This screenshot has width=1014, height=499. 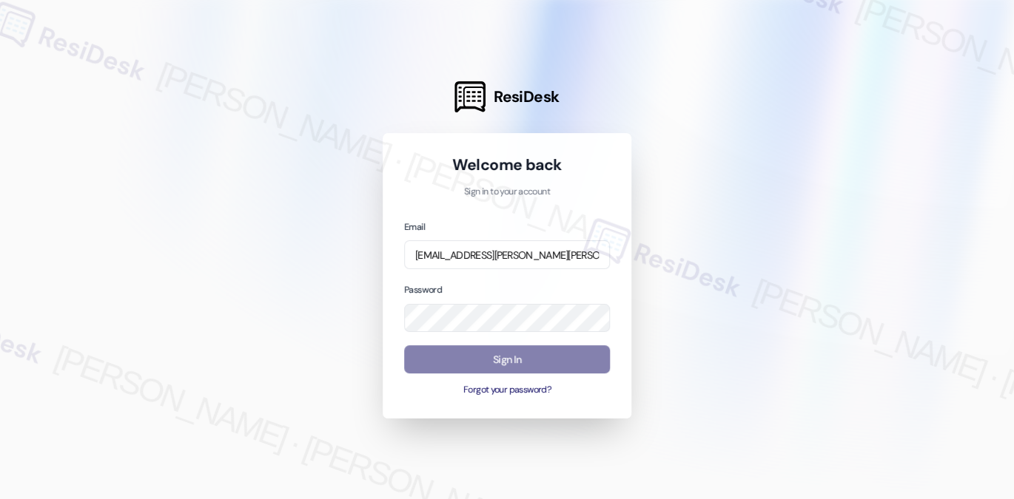 What do you see at coordinates (526, 97) in the screenshot?
I see `span: ResiDesk` at bounding box center [526, 97].